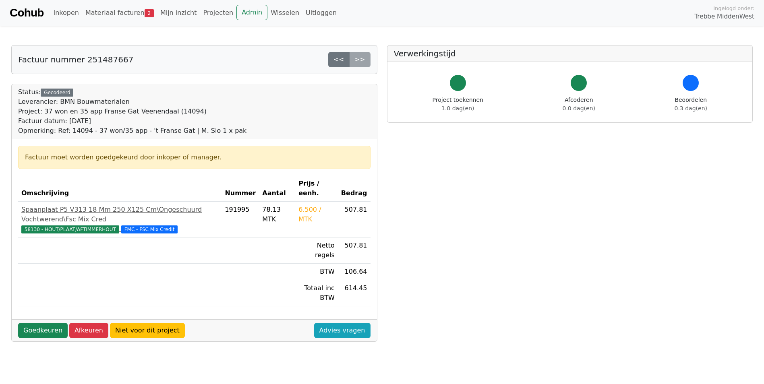  Describe the element at coordinates (354, 189) in the screenshot. I see `th: Bedrag` at that location.